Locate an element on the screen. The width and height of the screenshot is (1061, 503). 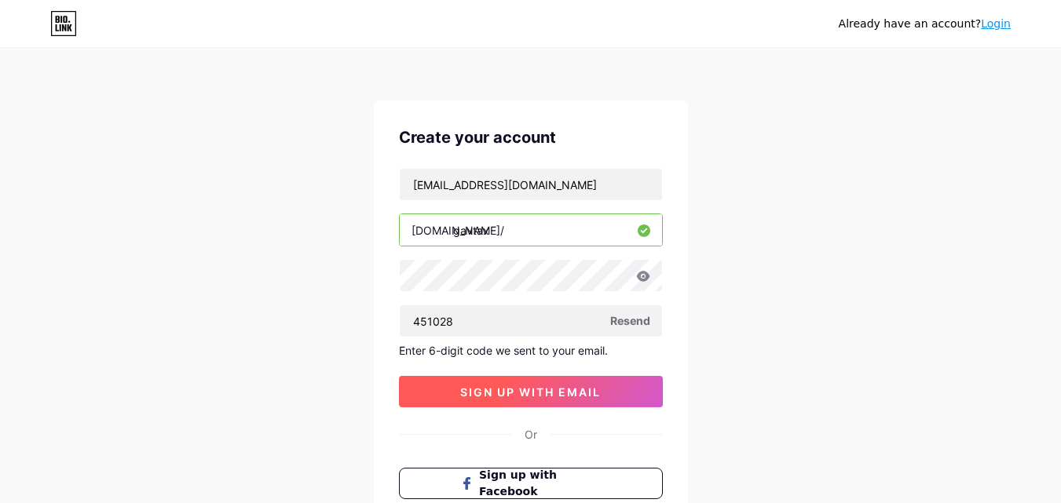
div: Enter 6-digit code we sent to your email. is located at coordinates (531, 350).